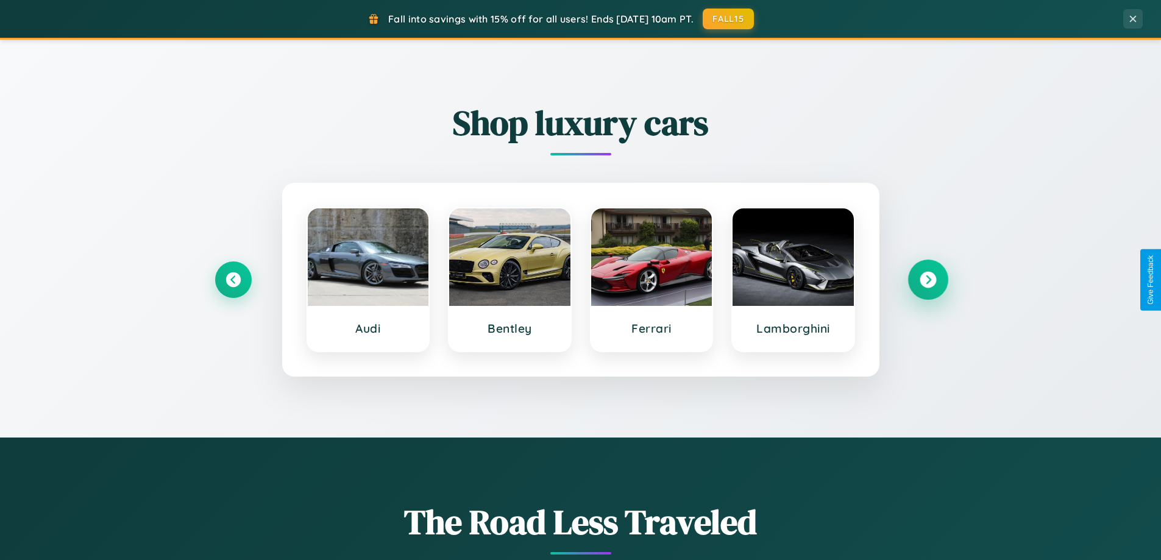 The height and width of the screenshot is (560, 1161). What do you see at coordinates (1150, 280) in the screenshot?
I see `div: Give Feedback` at bounding box center [1150, 280].